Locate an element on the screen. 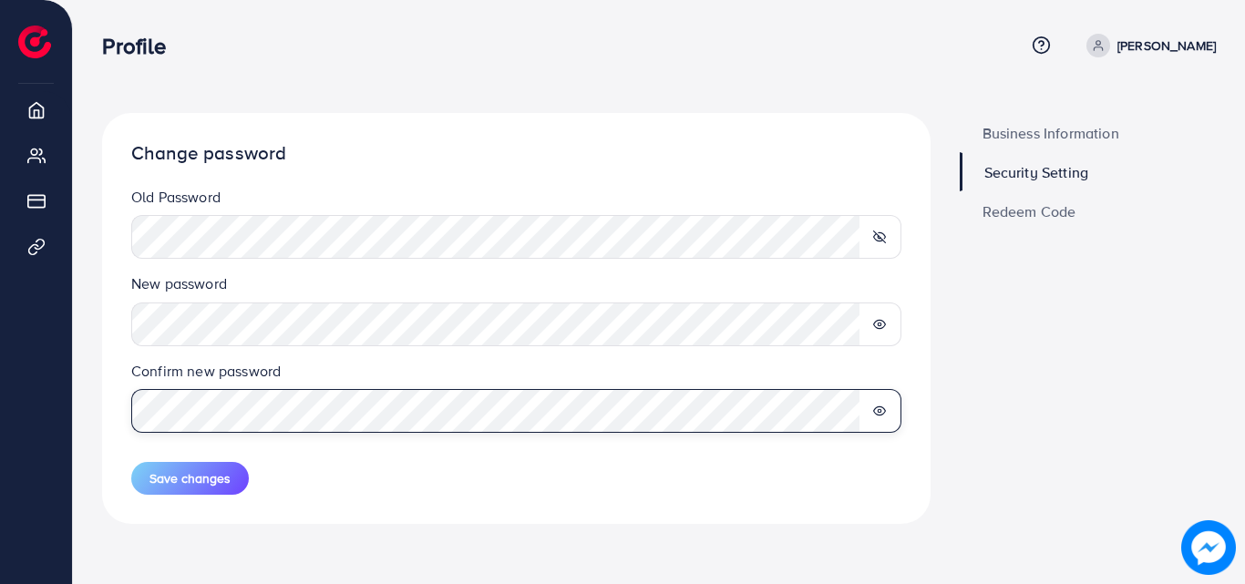 The height and width of the screenshot is (584, 1245). img: image is located at coordinates (1208, 548).